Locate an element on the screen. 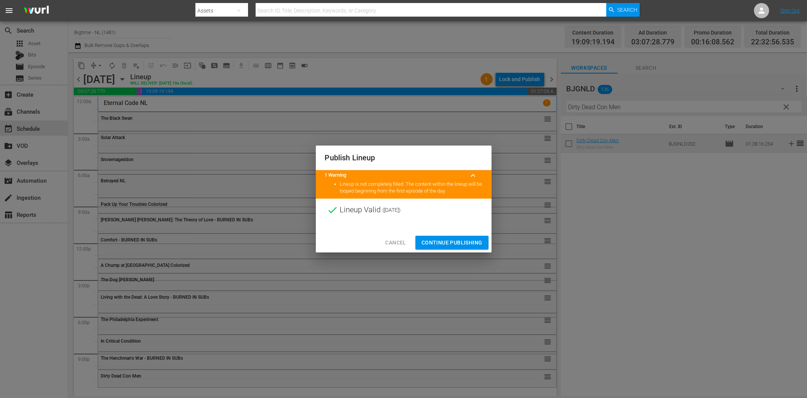 This screenshot has width=807, height=398. span: Search is located at coordinates (627, 10).